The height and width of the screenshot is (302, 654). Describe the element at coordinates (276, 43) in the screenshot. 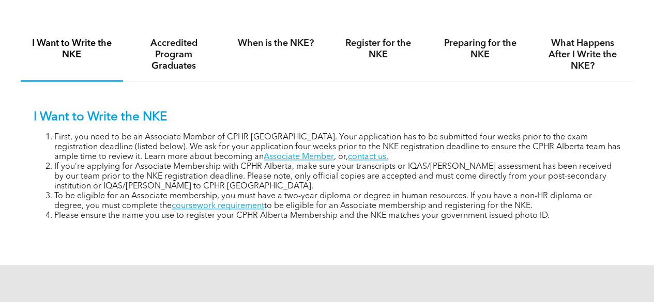

I see `h4: When is the NKE?` at that location.